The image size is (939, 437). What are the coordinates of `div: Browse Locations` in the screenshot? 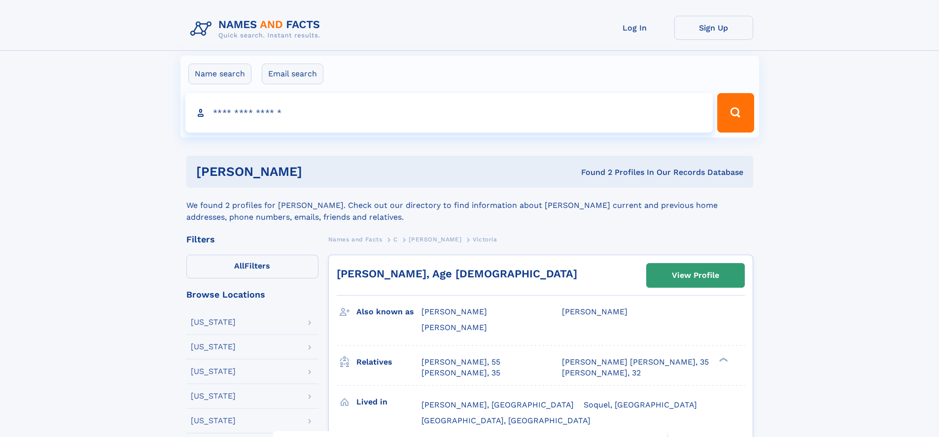 It's located at (252, 295).